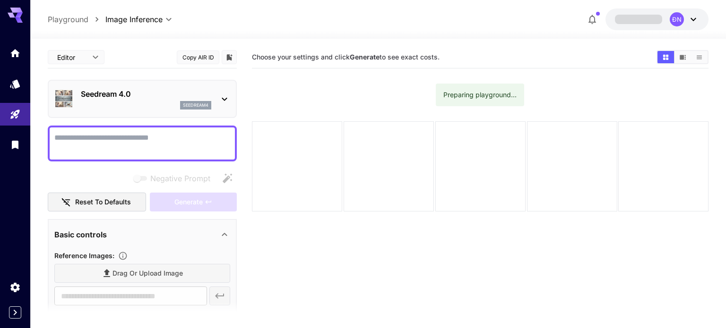  I want to click on div: Expand sidebar, so click(15, 313).